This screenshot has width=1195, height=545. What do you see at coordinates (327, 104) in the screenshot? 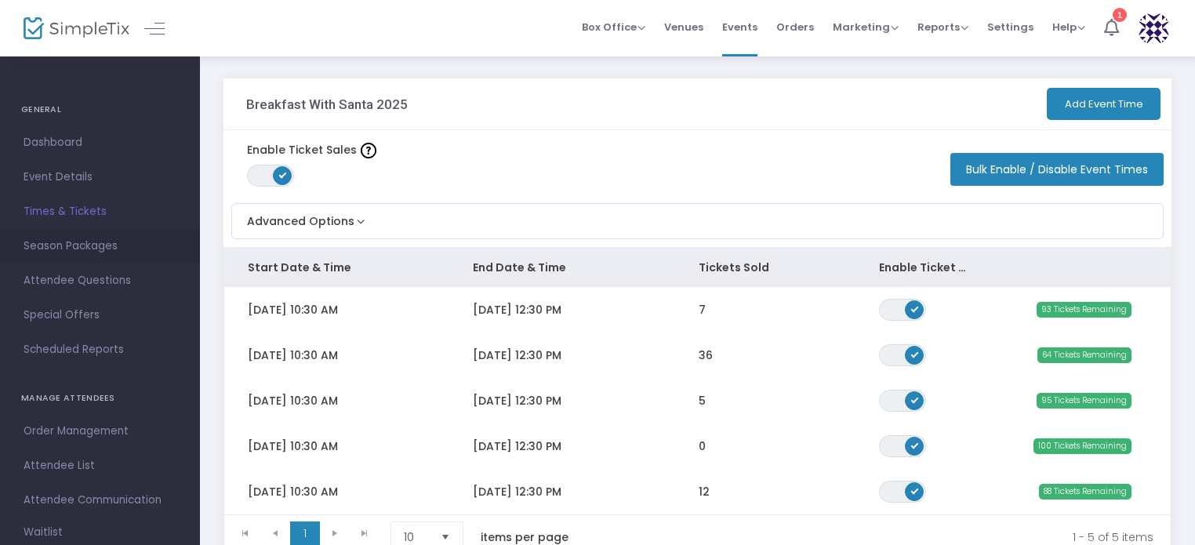
I see `h3: Breakfast With Santa 2025` at bounding box center [327, 104].